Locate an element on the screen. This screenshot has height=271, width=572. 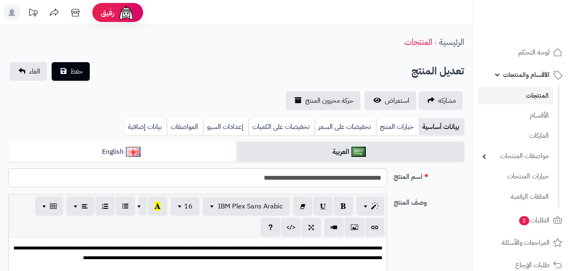
a: تحديثات المنصة is located at coordinates (33, 14).